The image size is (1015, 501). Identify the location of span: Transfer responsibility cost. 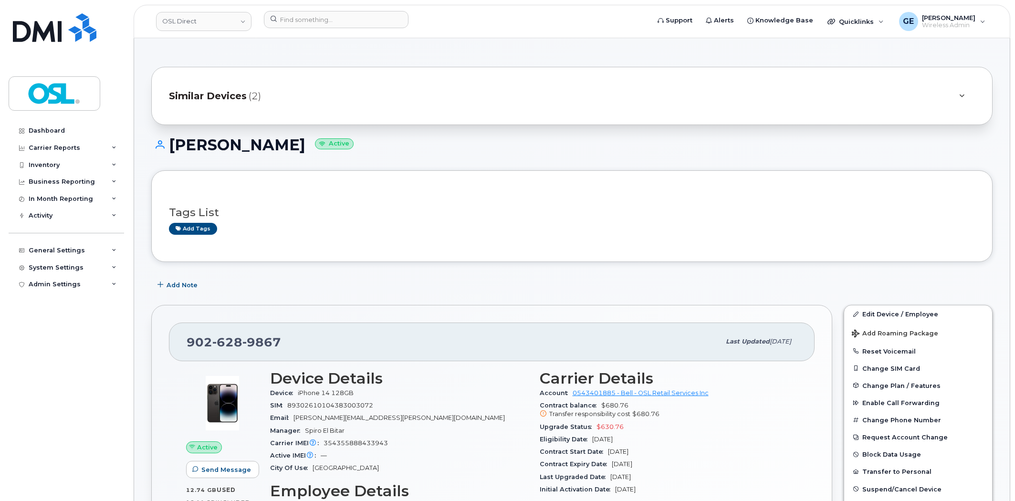
(590, 414).